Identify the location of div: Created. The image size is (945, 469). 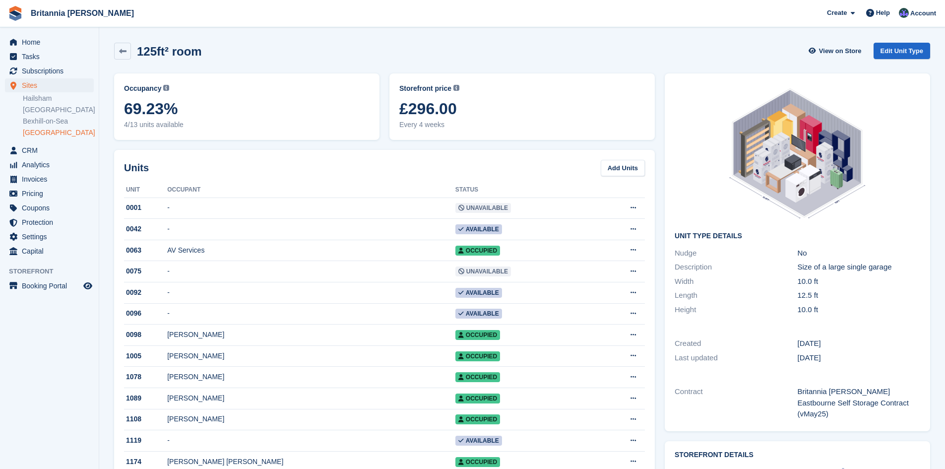
(736, 343).